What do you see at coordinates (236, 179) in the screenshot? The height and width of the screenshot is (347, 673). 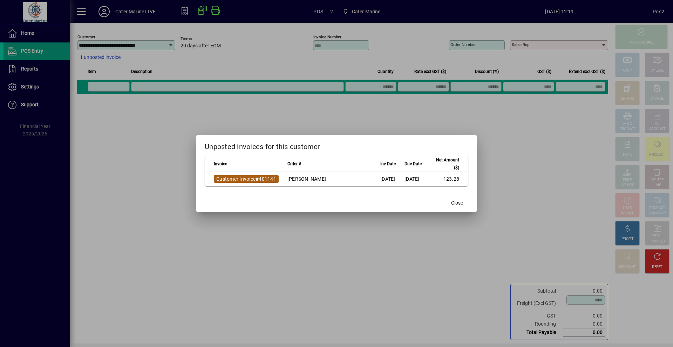 I see `span: Customer Invoice` at bounding box center [236, 179].